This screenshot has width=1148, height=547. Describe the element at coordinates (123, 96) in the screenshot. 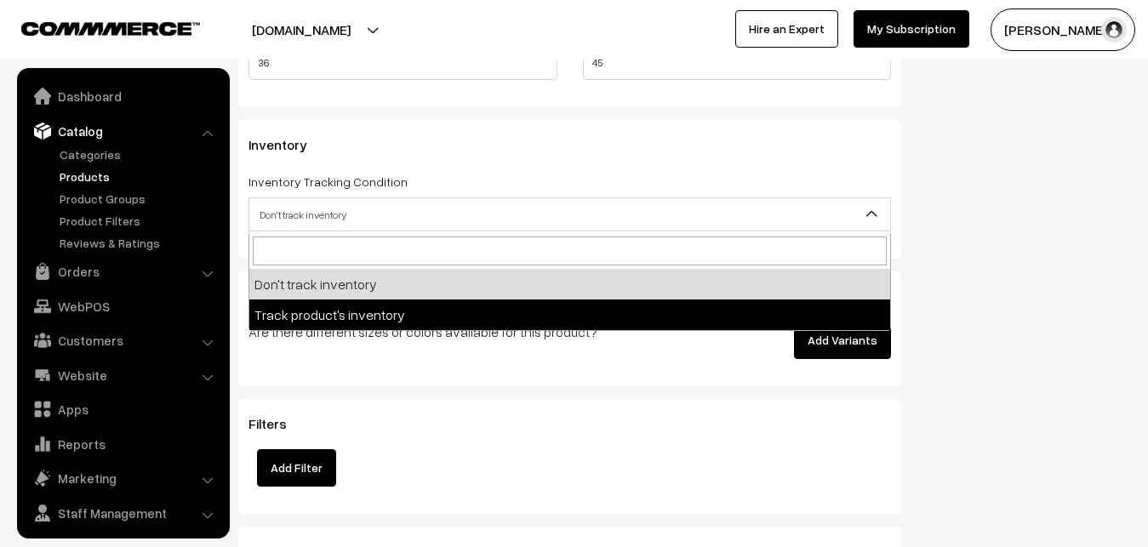

I see `a: Dashboard` at that location.